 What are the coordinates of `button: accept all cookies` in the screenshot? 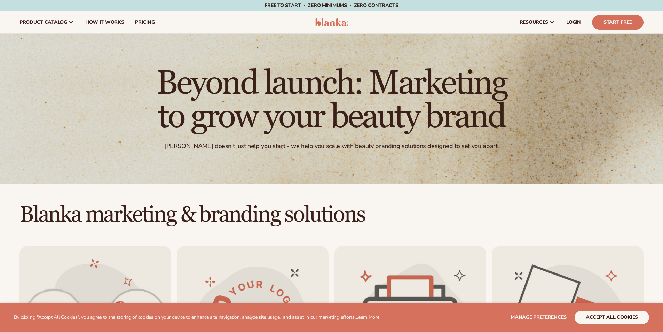 It's located at (612, 317).